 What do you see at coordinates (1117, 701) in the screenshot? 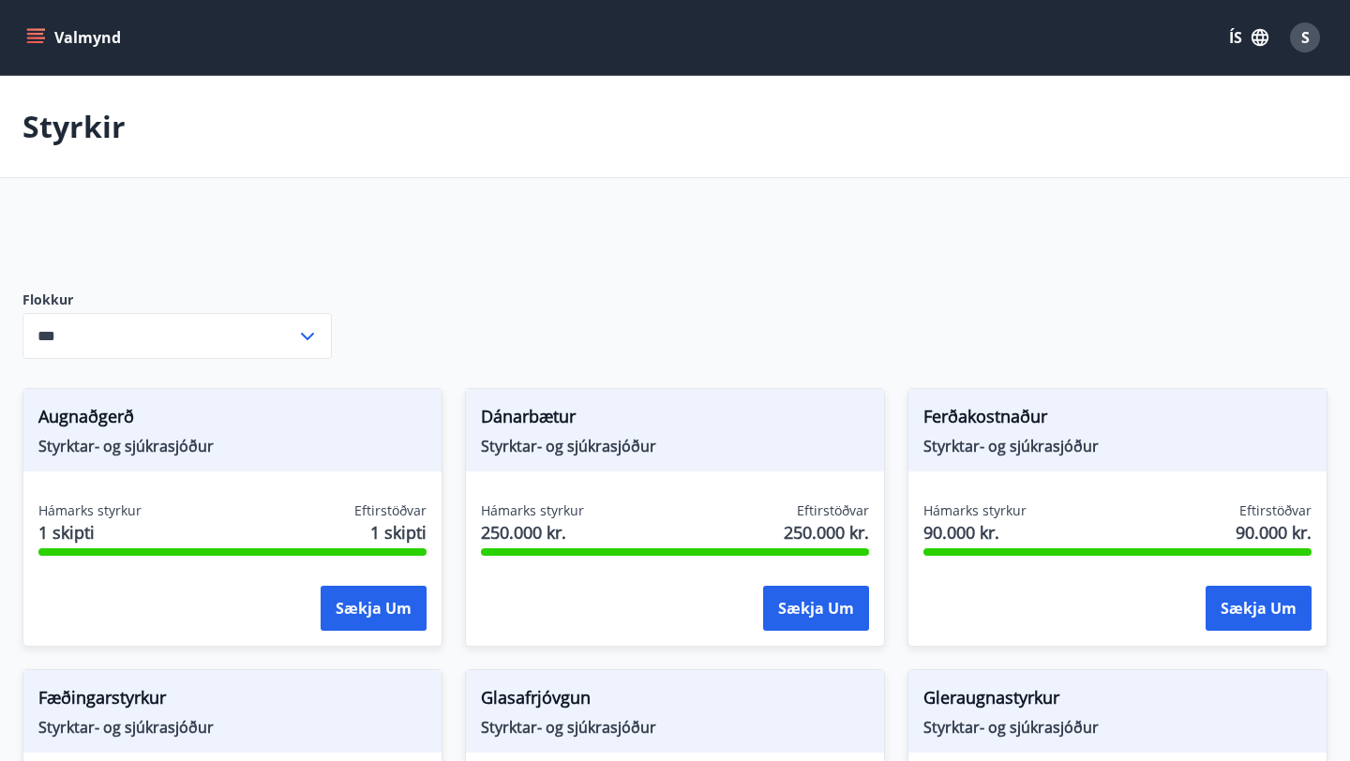
I see `span: Gleraugnastyrkur` at bounding box center [1117, 701].